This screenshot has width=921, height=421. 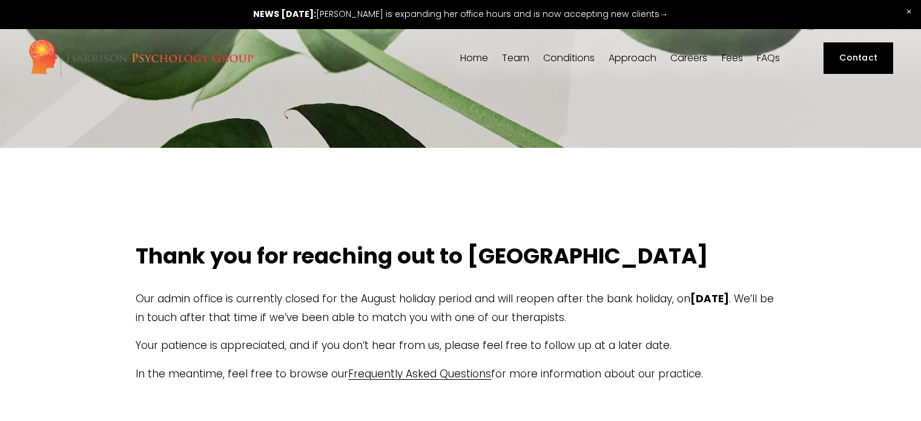 I want to click on a: Fees, so click(x=732, y=58).